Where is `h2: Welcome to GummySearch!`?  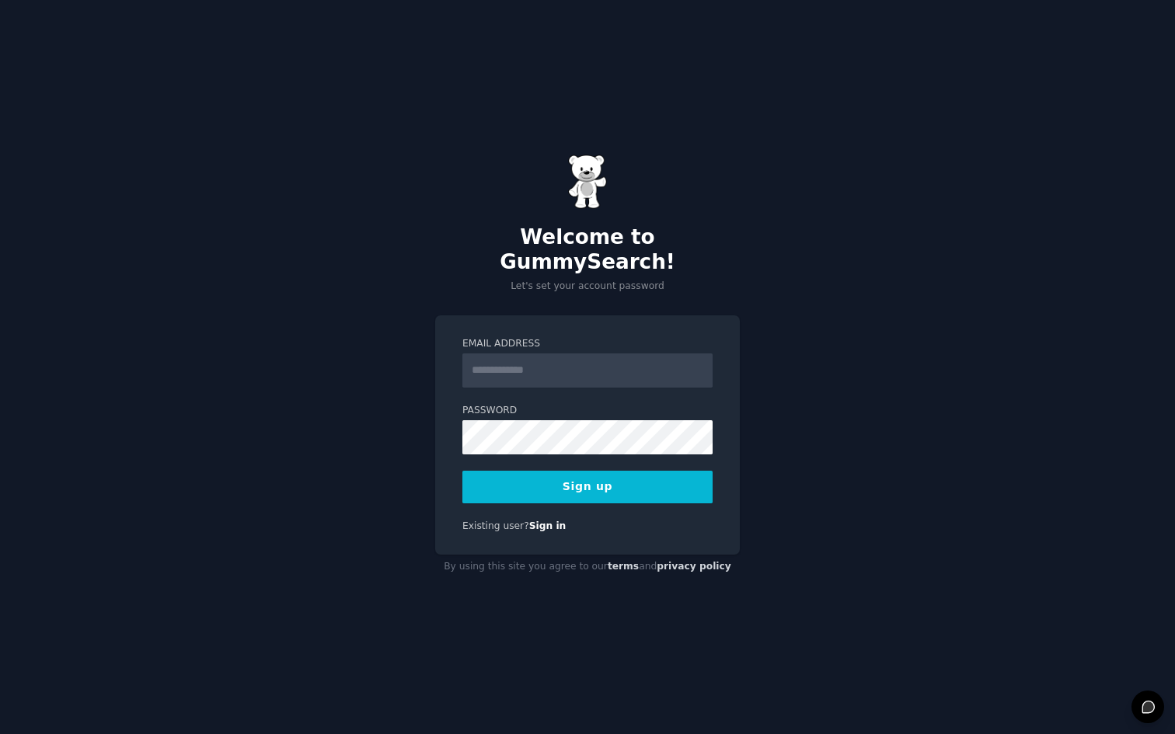
h2: Welcome to GummySearch! is located at coordinates (587, 249).